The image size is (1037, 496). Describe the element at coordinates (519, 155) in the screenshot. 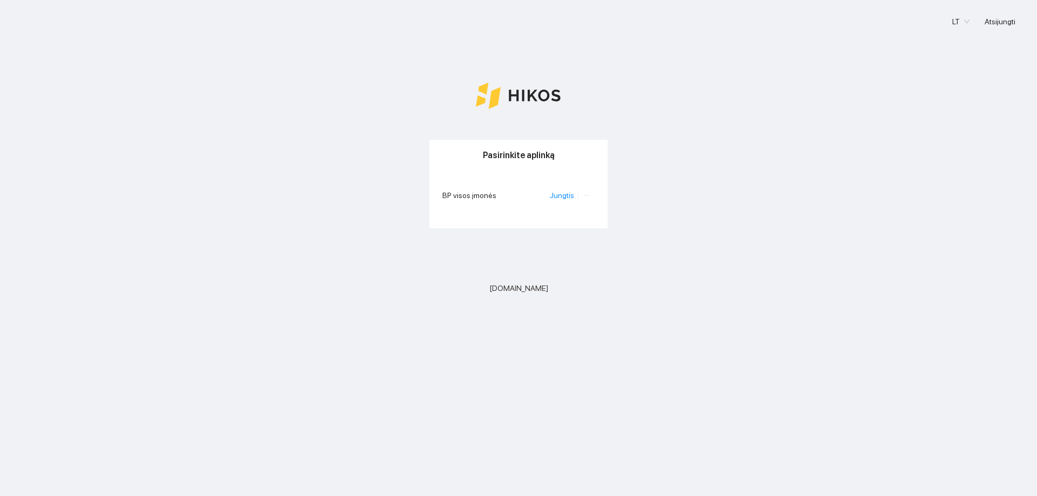

I see `div: Pasirinkite aplinką` at that location.